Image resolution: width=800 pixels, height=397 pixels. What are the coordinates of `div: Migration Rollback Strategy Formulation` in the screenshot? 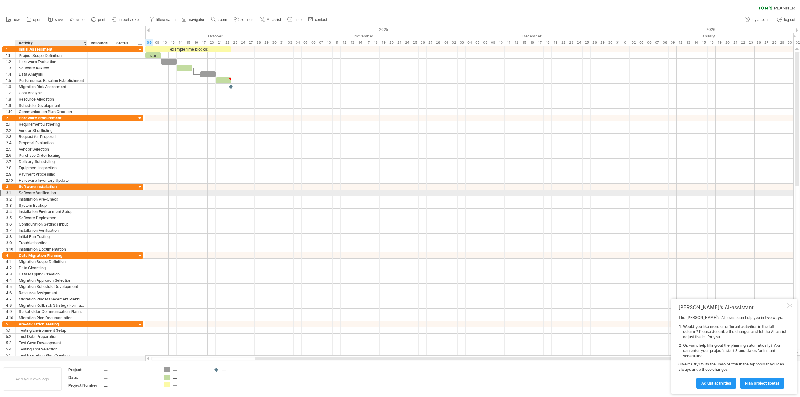 It's located at (52, 305).